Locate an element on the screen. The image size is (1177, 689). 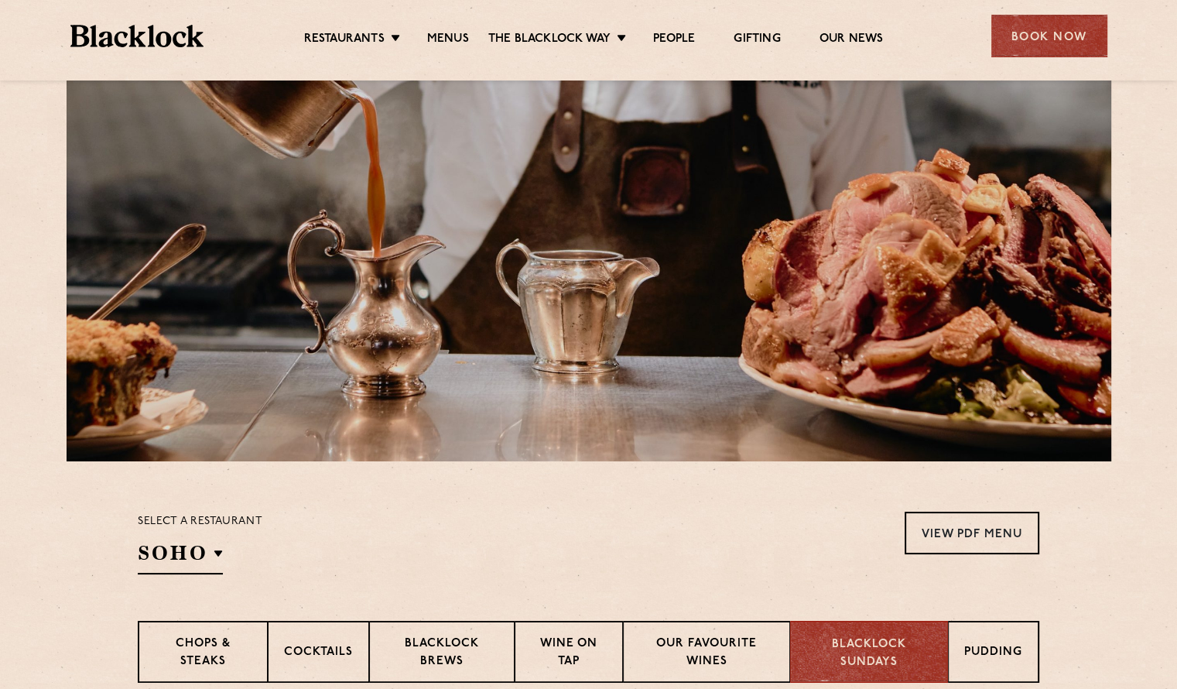
a: The Blacklock Way is located at coordinates (549, 40).